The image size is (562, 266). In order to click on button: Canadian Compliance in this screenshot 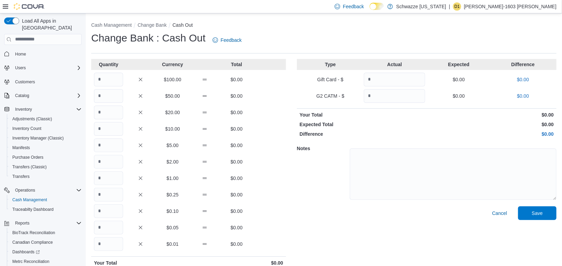, I will do `click(46, 243)`.